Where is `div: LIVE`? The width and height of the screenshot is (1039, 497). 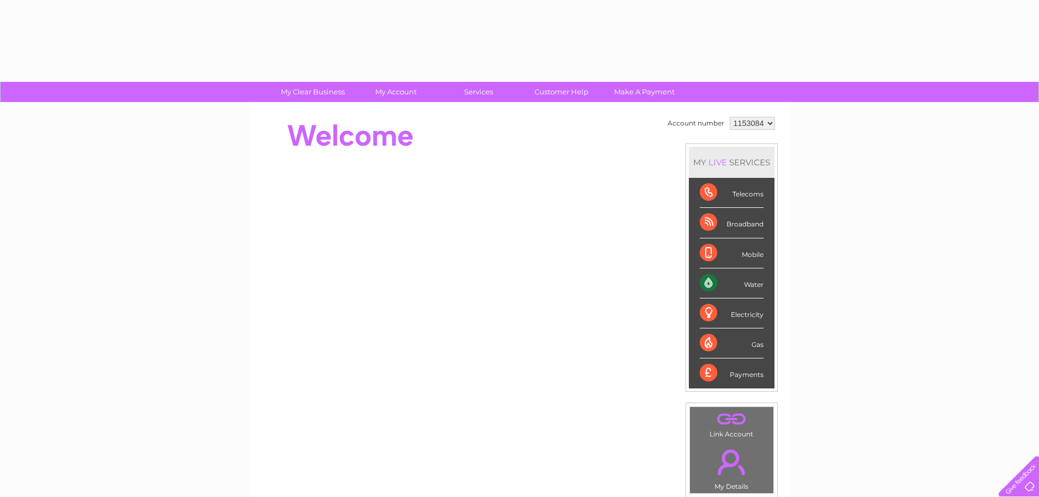 div: LIVE is located at coordinates (717, 162).